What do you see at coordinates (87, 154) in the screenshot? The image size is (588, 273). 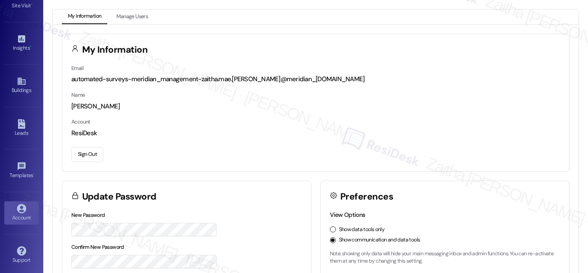 I see `button: Sign Out` at bounding box center [87, 154].